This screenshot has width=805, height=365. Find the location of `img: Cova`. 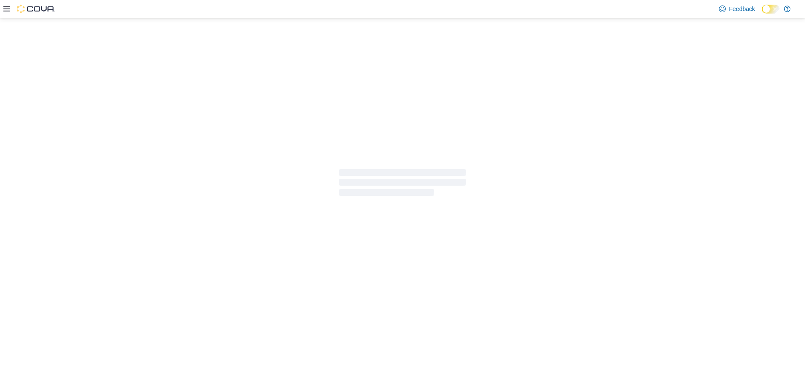

img: Cova is located at coordinates (36, 9).